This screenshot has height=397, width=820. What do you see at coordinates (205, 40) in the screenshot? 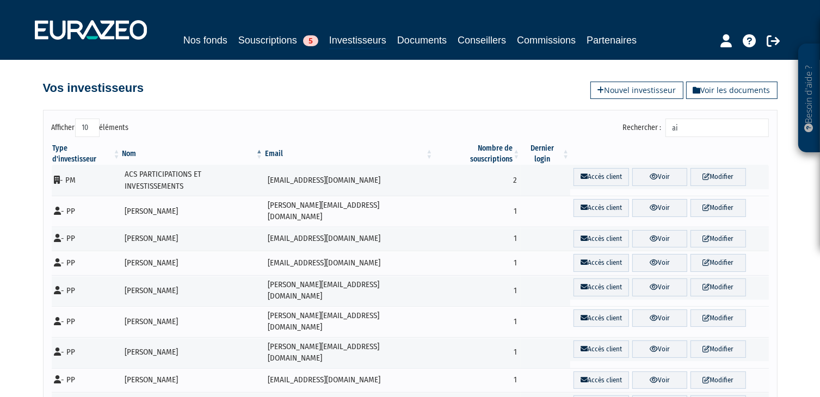
I see `a: Nos fonds` at bounding box center [205, 40].